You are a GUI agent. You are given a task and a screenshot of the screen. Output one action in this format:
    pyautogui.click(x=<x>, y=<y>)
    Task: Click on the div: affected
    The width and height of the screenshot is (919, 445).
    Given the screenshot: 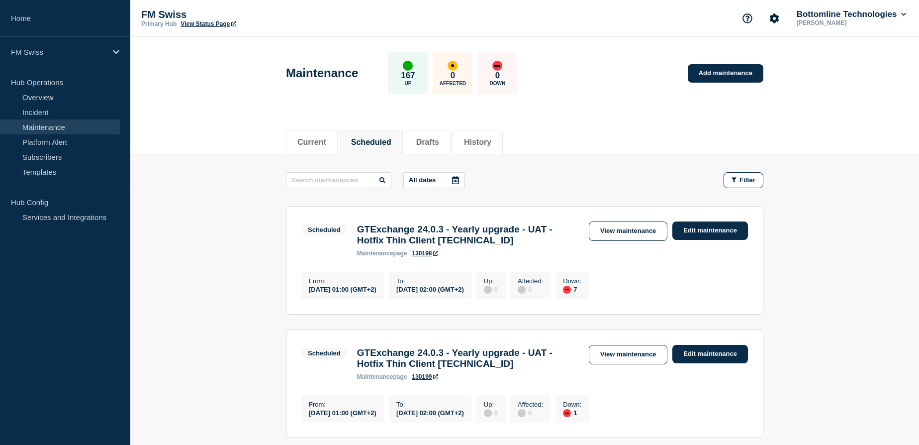 What is the action you would take?
    pyautogui.click(x=453, y=66)
    